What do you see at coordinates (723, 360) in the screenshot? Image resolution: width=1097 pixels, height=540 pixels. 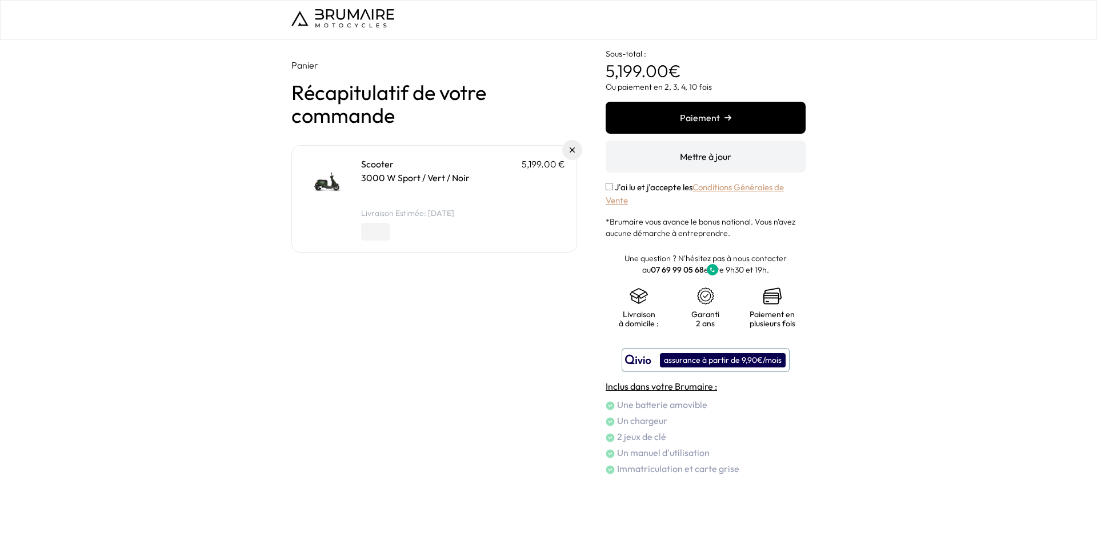 I see `div: assurance à partir de 9,90€/mois` at bounding box center [723, 360].